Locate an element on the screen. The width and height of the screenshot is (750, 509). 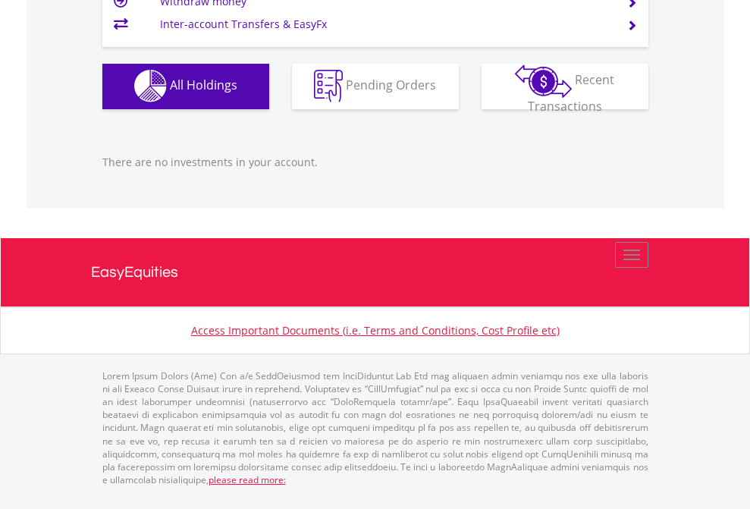
a: Access Important Documents (i.e. Terms and Conditions, Cost Profile etc) is located at coordinates (375, 330).